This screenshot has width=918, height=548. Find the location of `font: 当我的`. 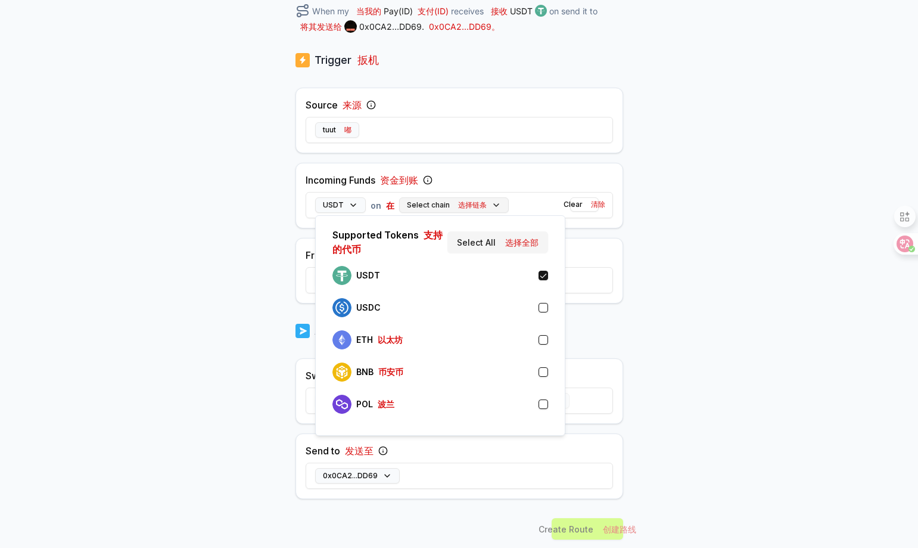

font: 当我的 is located at coordinates (369, 11).